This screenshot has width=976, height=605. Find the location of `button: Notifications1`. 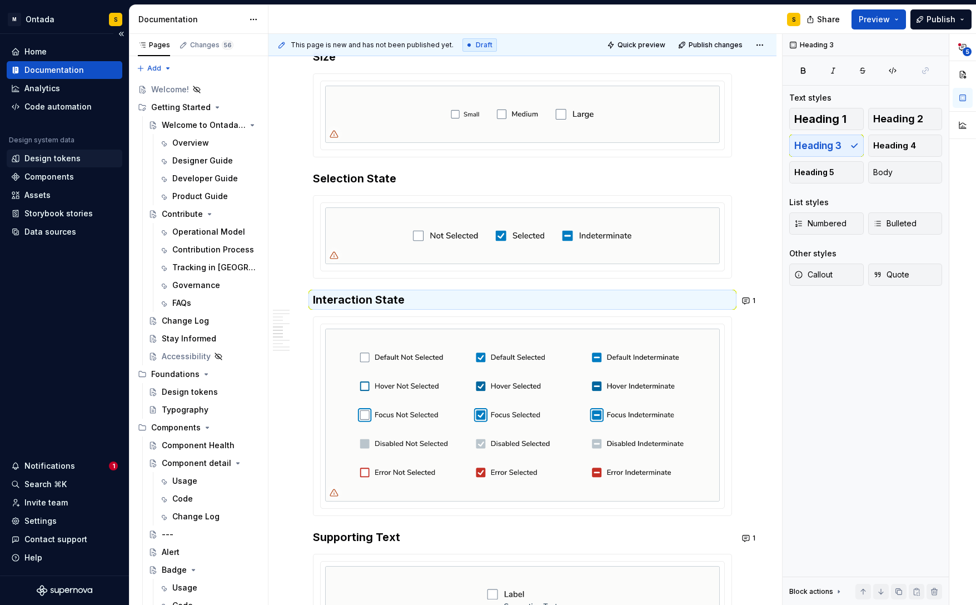

button: Notifications1 is located at coordinates (65, 466).